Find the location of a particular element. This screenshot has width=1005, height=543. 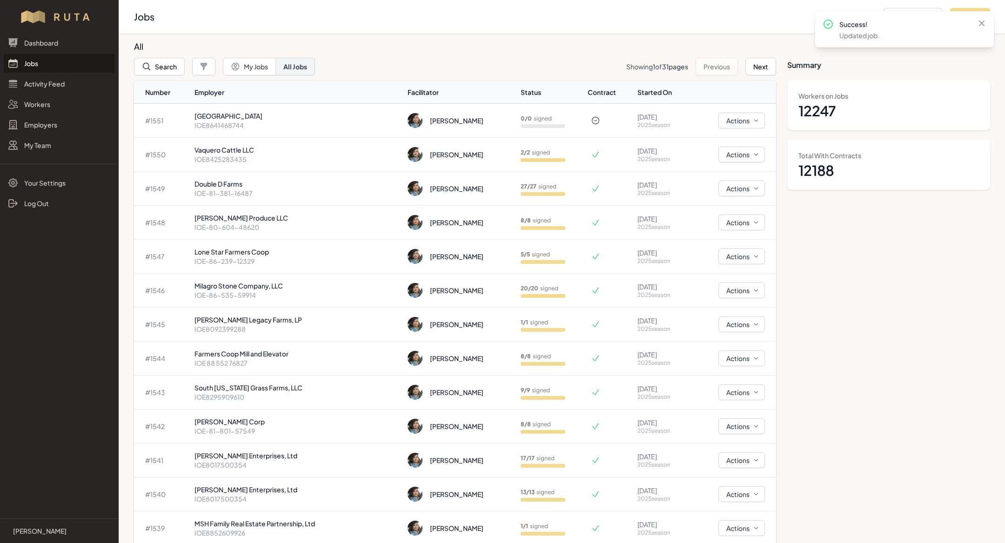

p: IOE-80-604-48620 is located at coordinates (297, 227).